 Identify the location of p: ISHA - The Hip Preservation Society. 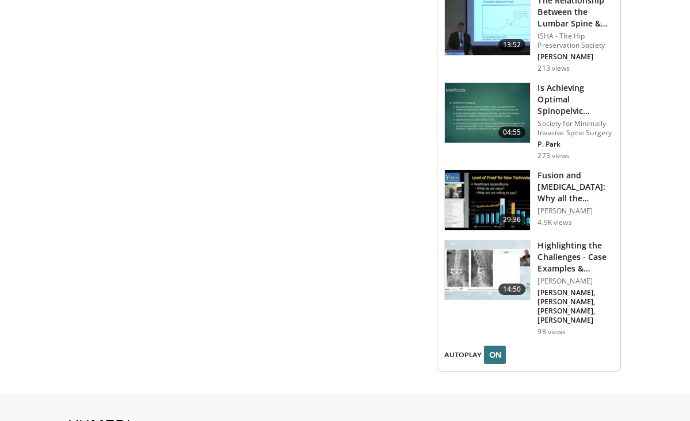
(575, 41).